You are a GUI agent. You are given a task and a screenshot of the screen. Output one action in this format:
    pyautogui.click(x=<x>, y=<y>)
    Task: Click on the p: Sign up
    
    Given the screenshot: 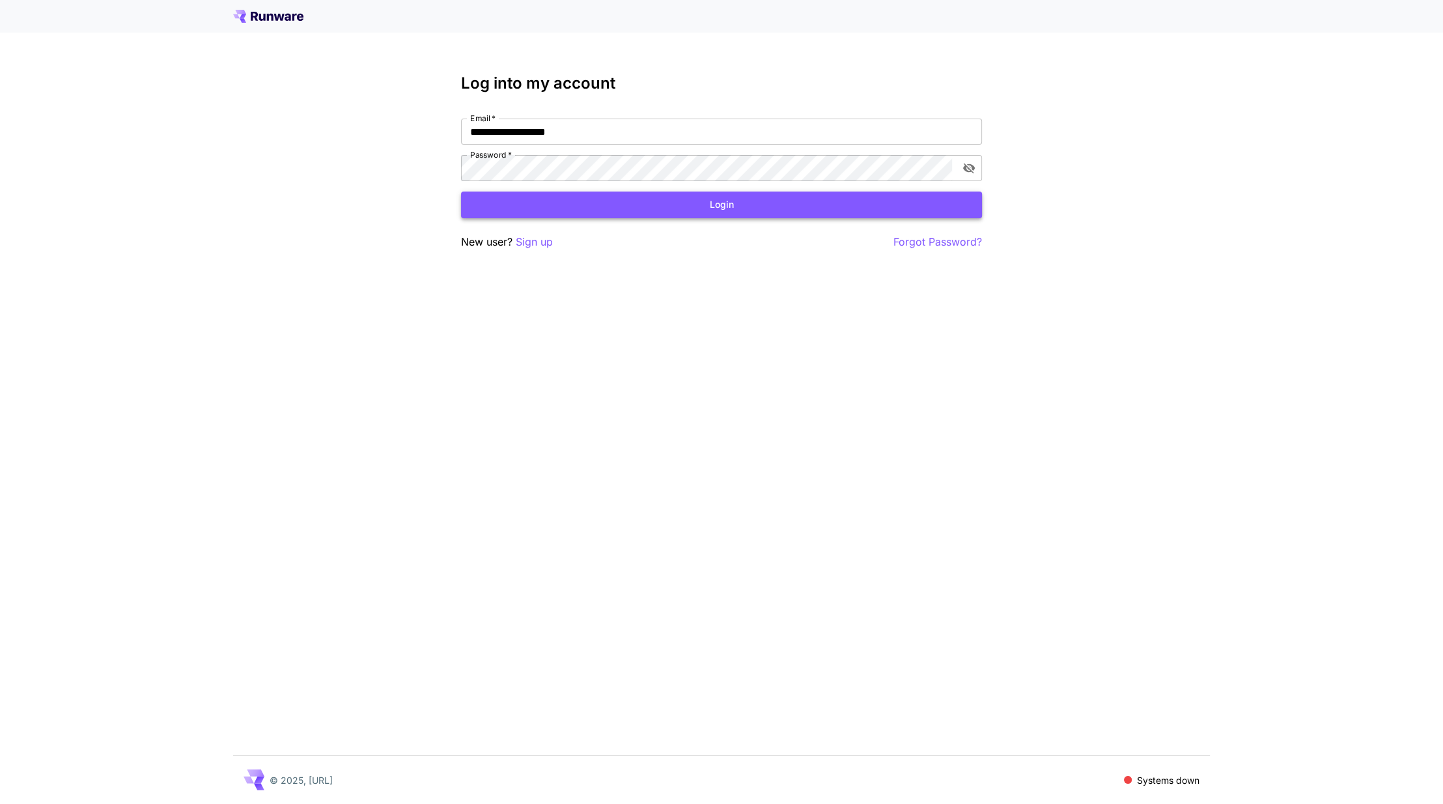 What is the action you would take?
    pyautogui.click(x=534, y=242)
    